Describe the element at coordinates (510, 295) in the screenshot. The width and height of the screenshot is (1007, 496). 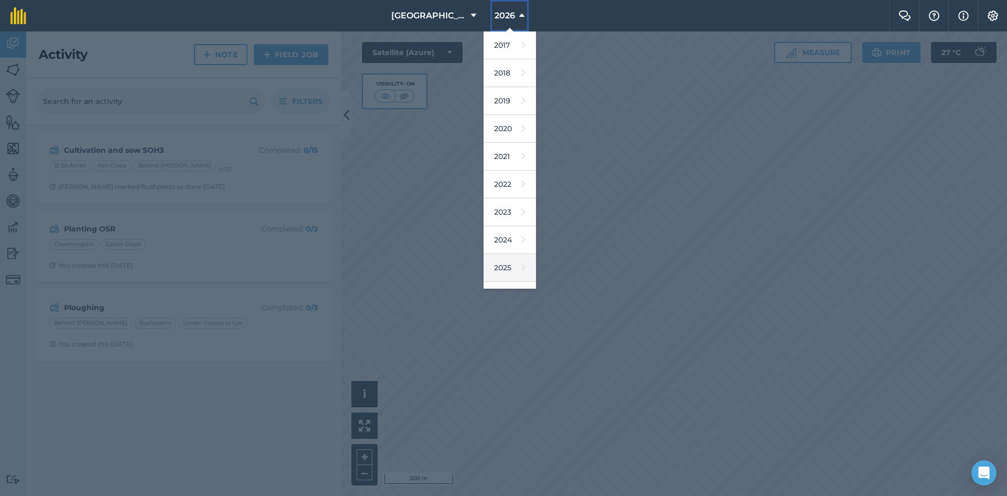
I see `a: 2026` at that location.